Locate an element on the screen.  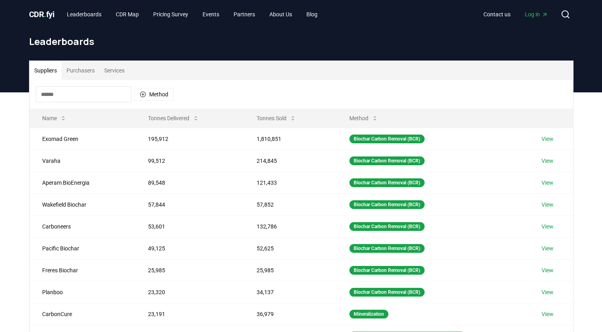
a: CDR Map is located at coordinates (127, 14).